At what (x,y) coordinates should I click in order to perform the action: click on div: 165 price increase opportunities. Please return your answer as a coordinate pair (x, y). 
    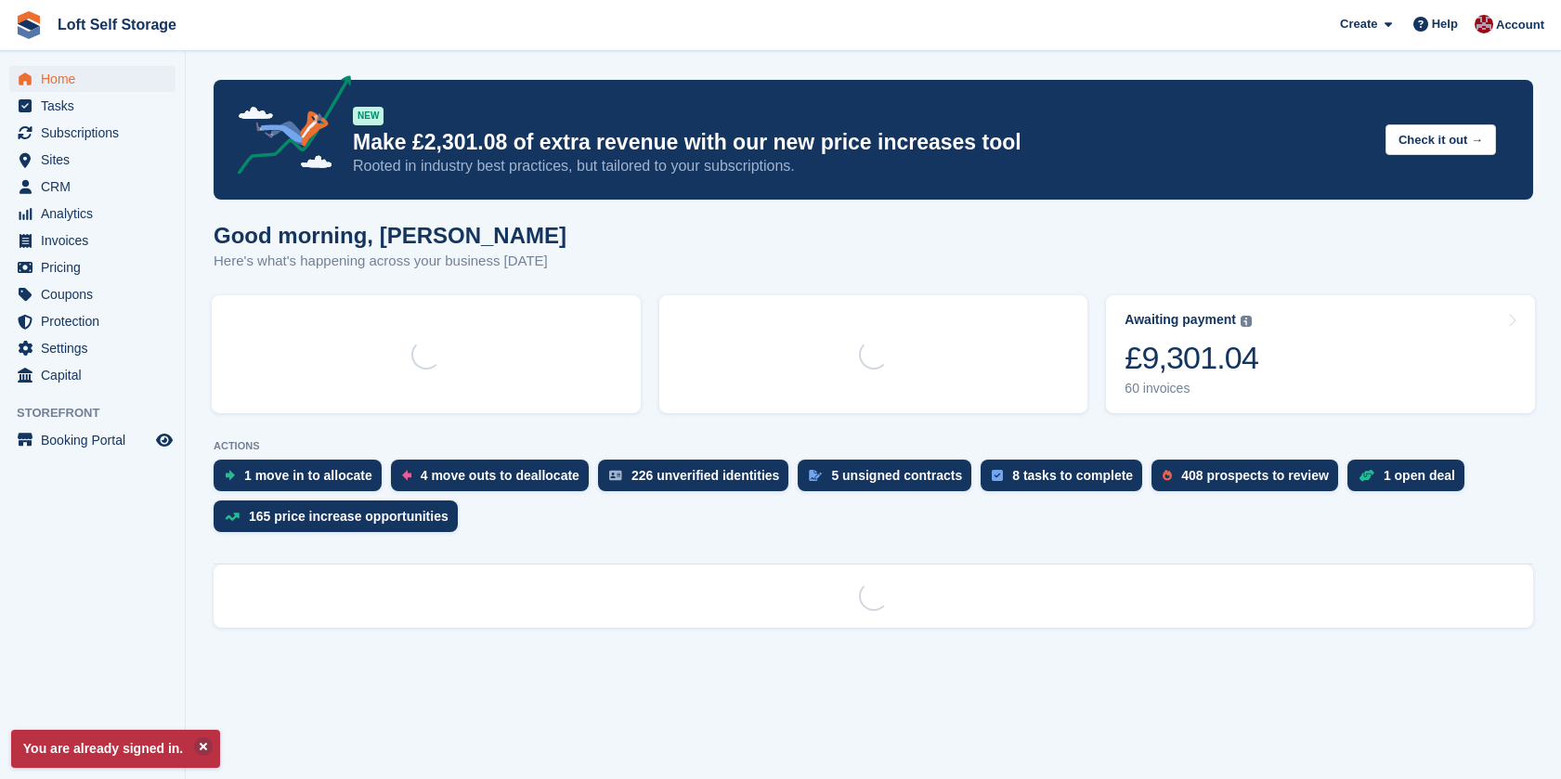
    Looking at the image, I should click on (348, 516).